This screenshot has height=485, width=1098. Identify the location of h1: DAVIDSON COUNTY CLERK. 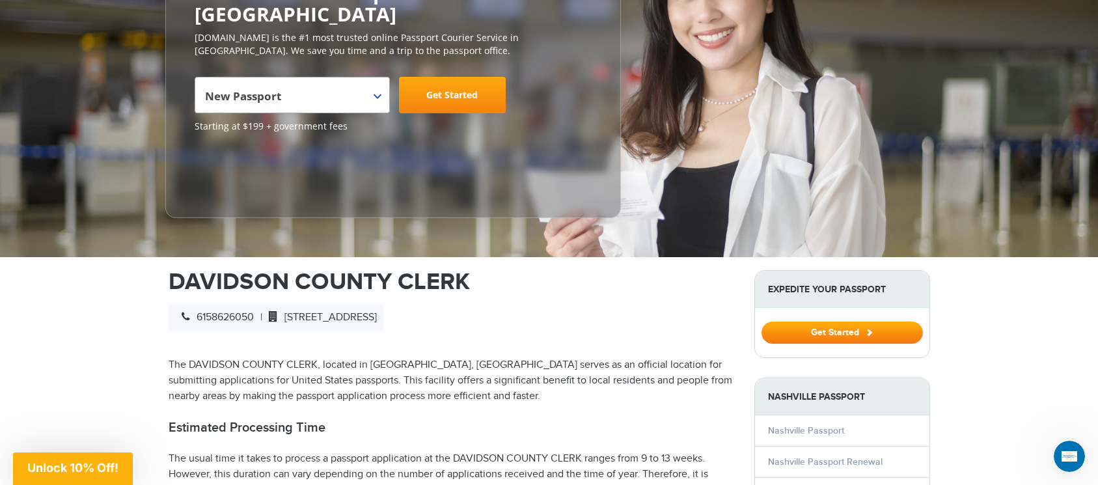
(451, 282).